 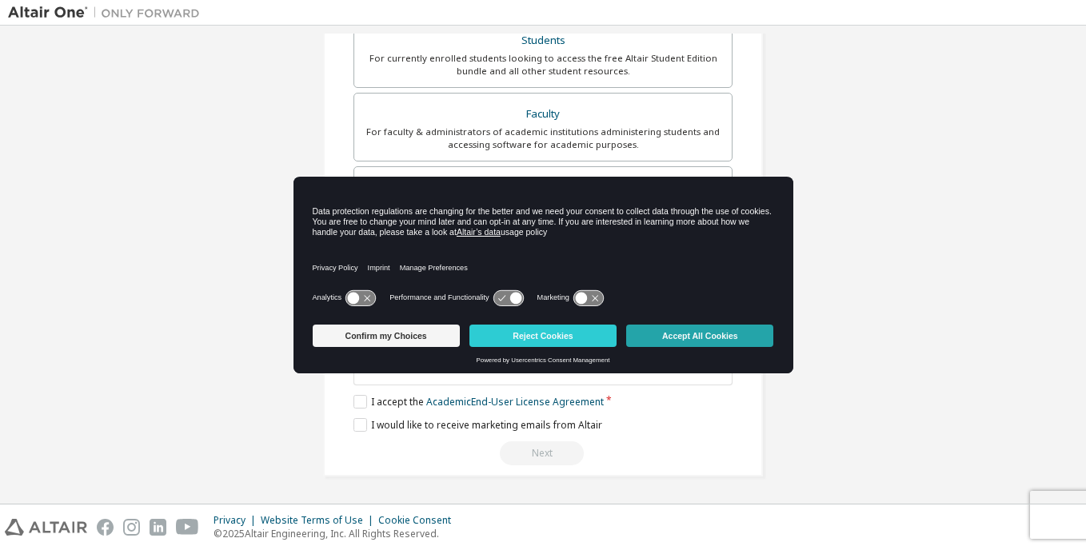 I want to click on div: For currently enrolled students looking to access the free Altair Student Edition bundle and all ..., so click(x=543, y=65).